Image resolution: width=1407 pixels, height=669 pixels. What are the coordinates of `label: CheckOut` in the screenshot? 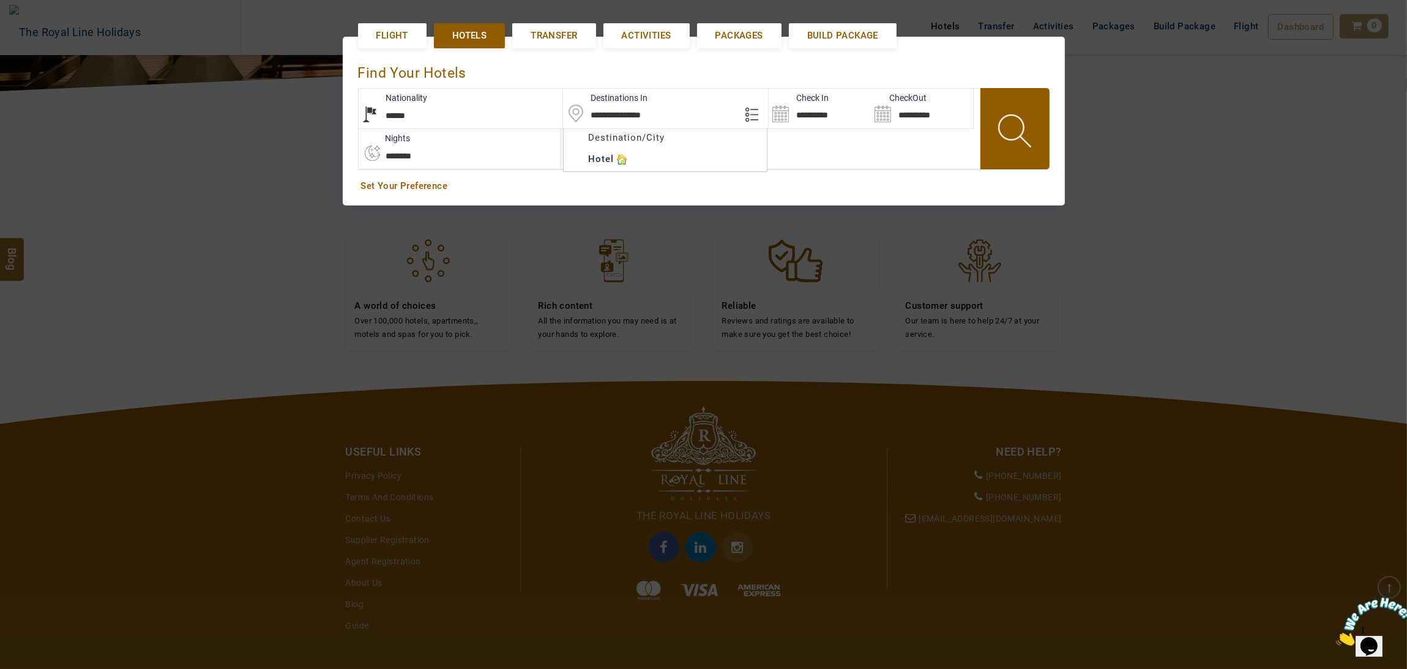 It's located at (898, 98).